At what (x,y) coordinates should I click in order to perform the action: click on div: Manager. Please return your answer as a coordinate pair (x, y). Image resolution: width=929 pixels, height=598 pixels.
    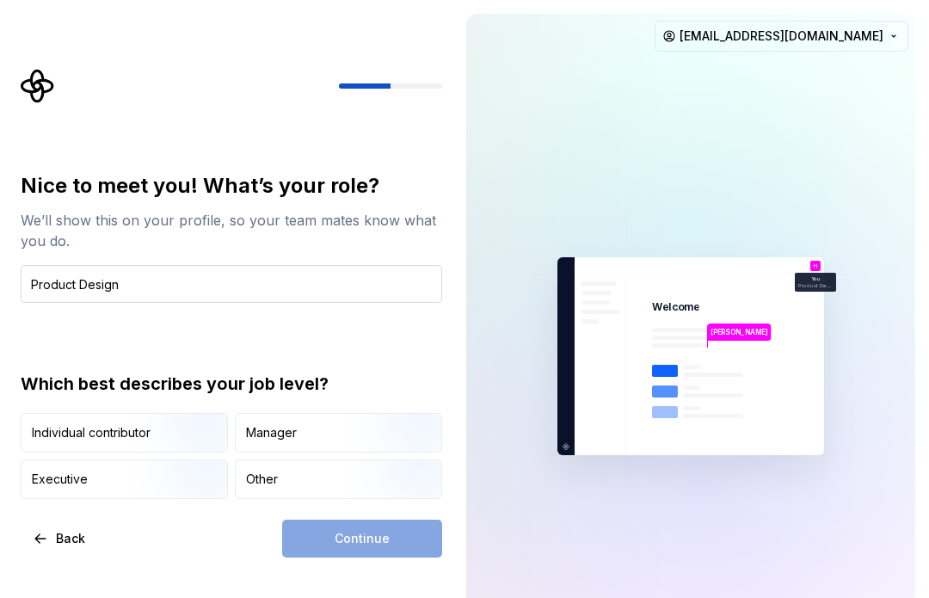
    Looking at the image, I should click on (271, 433).